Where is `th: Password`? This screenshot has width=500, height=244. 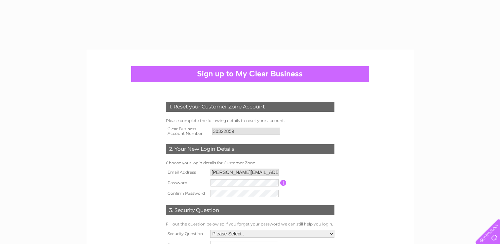
th: Password is located at coordinates (187, 183).